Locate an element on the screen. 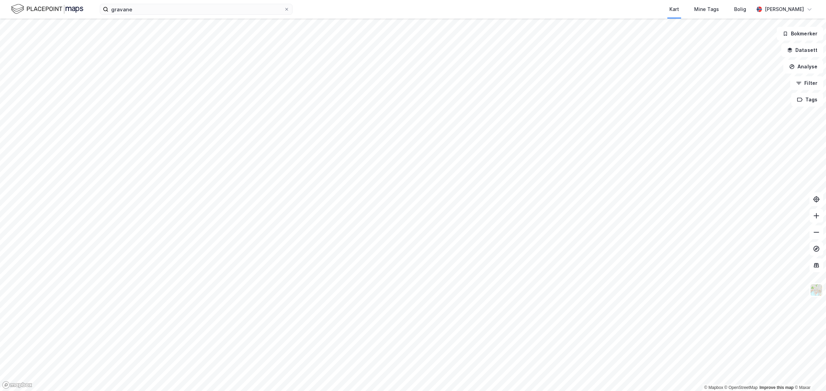 This screenshot has height=391, width=826. button: Datasett is located at coordinates (802, 50).